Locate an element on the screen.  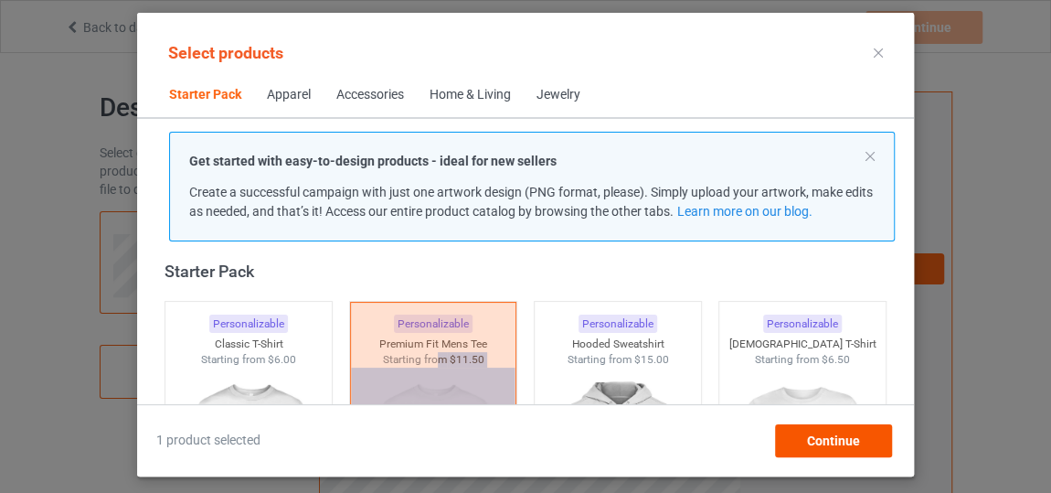
div: Apparel is located at coordinates (289, 95).